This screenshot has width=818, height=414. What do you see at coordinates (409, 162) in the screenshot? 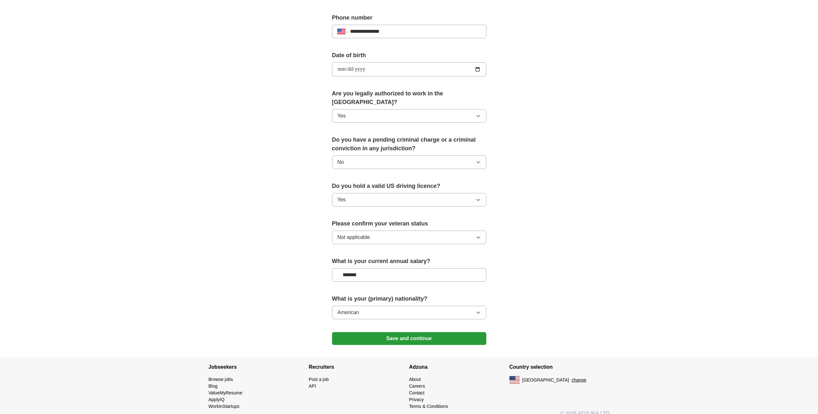
I see `button: No` at bounding box center [409, 162].